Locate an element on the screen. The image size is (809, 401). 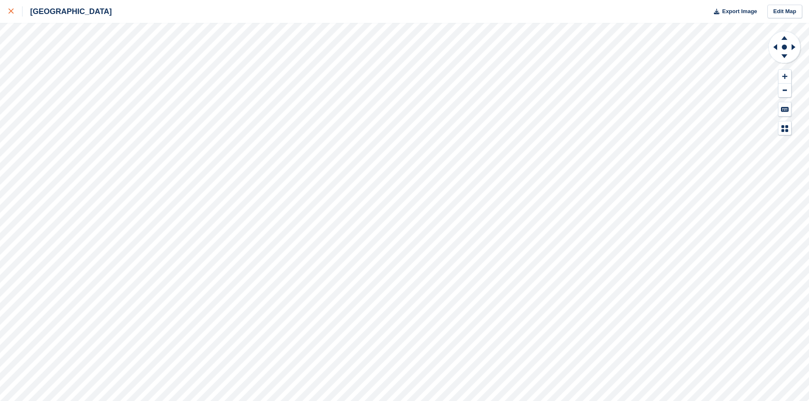
button: Zoom Out is located at coordinates (785, 90).